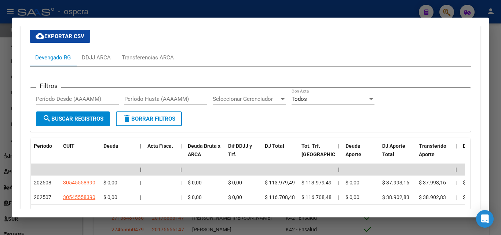 This screenshot has width=501, height=235. I want to click on div: Transferencias ARCA, so click(148, 58).